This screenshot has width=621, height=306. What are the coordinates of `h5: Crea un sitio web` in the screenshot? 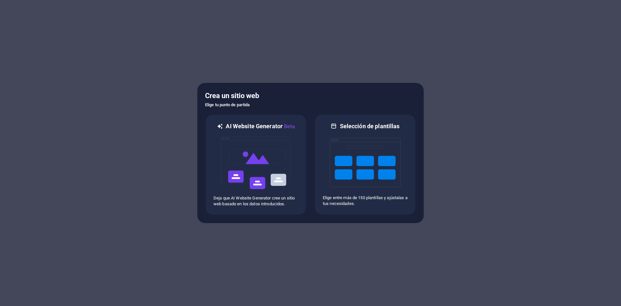 It's located at (311, 96).